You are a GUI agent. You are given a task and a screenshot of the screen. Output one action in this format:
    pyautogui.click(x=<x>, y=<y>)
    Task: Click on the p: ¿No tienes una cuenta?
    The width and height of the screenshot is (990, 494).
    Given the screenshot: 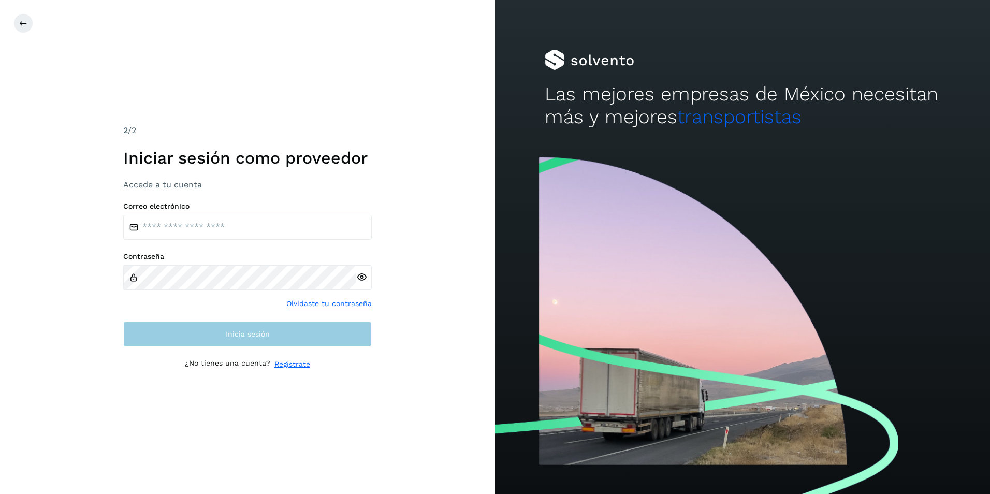 What is the action you would take?
    pyautogui.click(x=227, y=364)
    